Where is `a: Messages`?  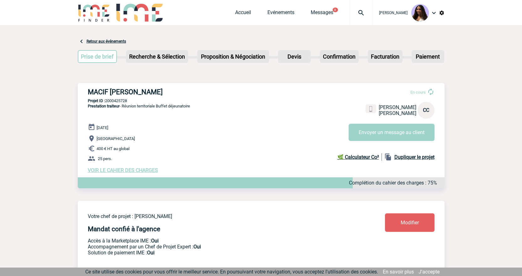 a: Messages is located at coordinates (322, 14).